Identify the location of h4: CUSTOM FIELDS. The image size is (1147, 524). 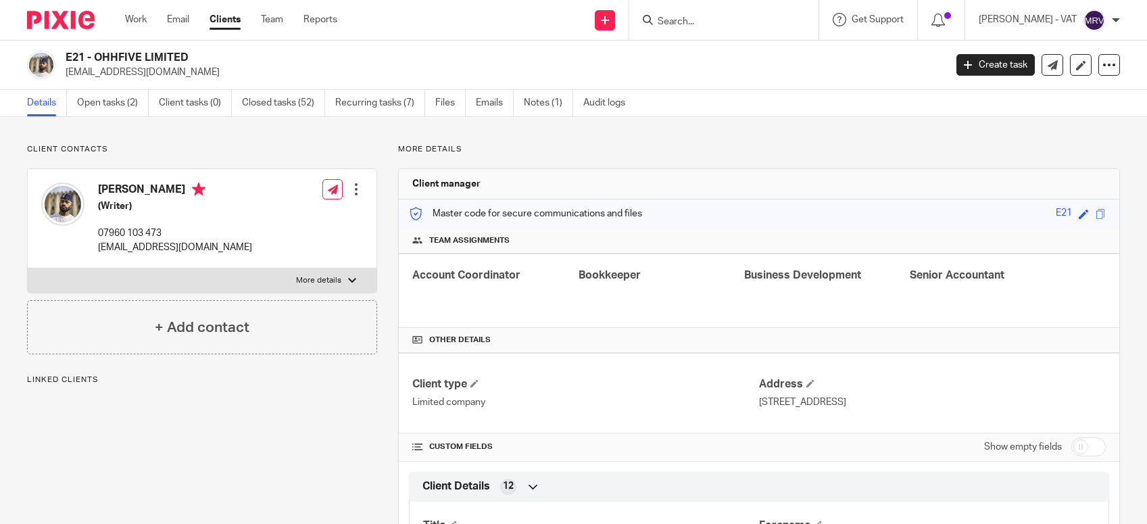
(586, 447).